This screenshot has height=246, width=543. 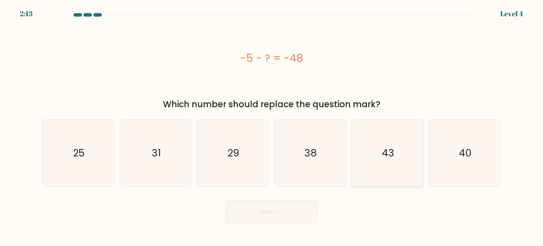 I want to click on text: 29, so click(x=234, y=152).